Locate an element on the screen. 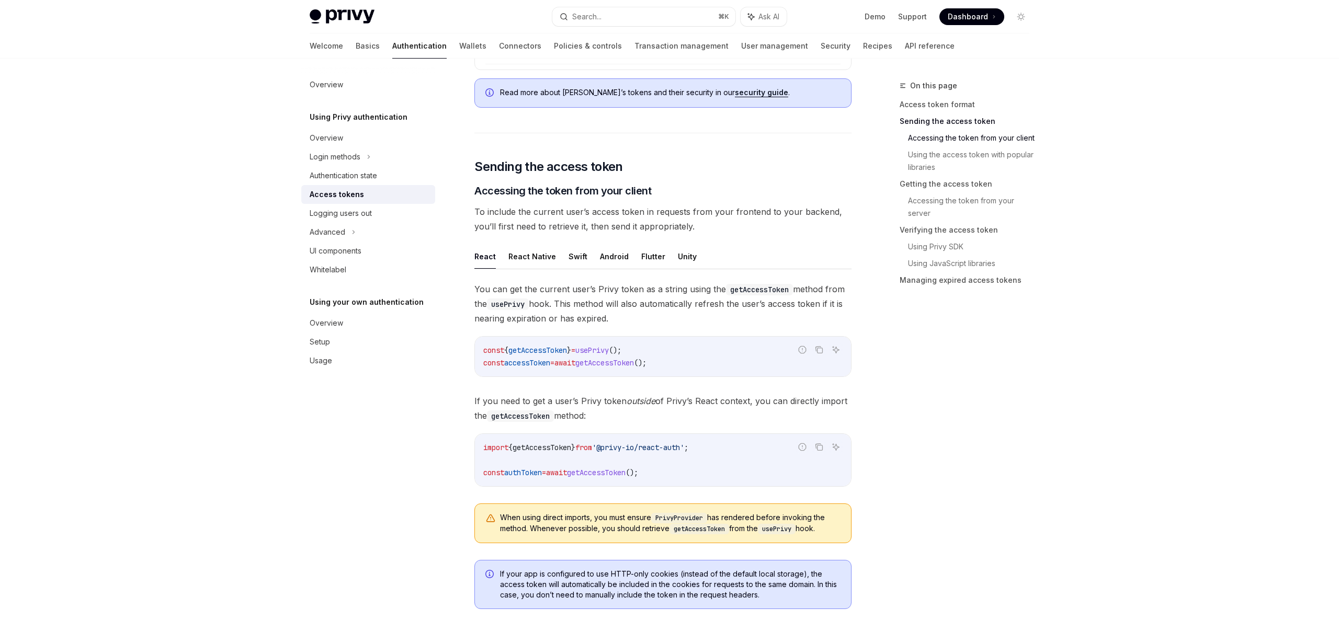 The width and height of the screenshot is (1339, 632). a: security guide is located at coordinates (762, 93).